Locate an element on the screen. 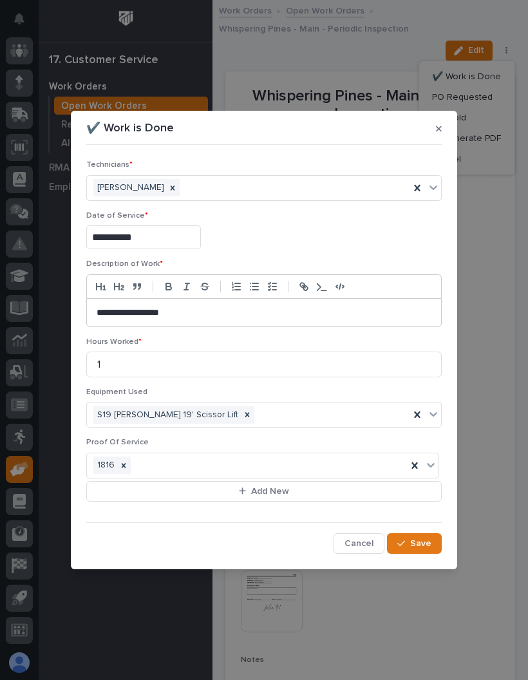 The image size is (528, 680). span: Technicians is located at coordinates (109, 165).